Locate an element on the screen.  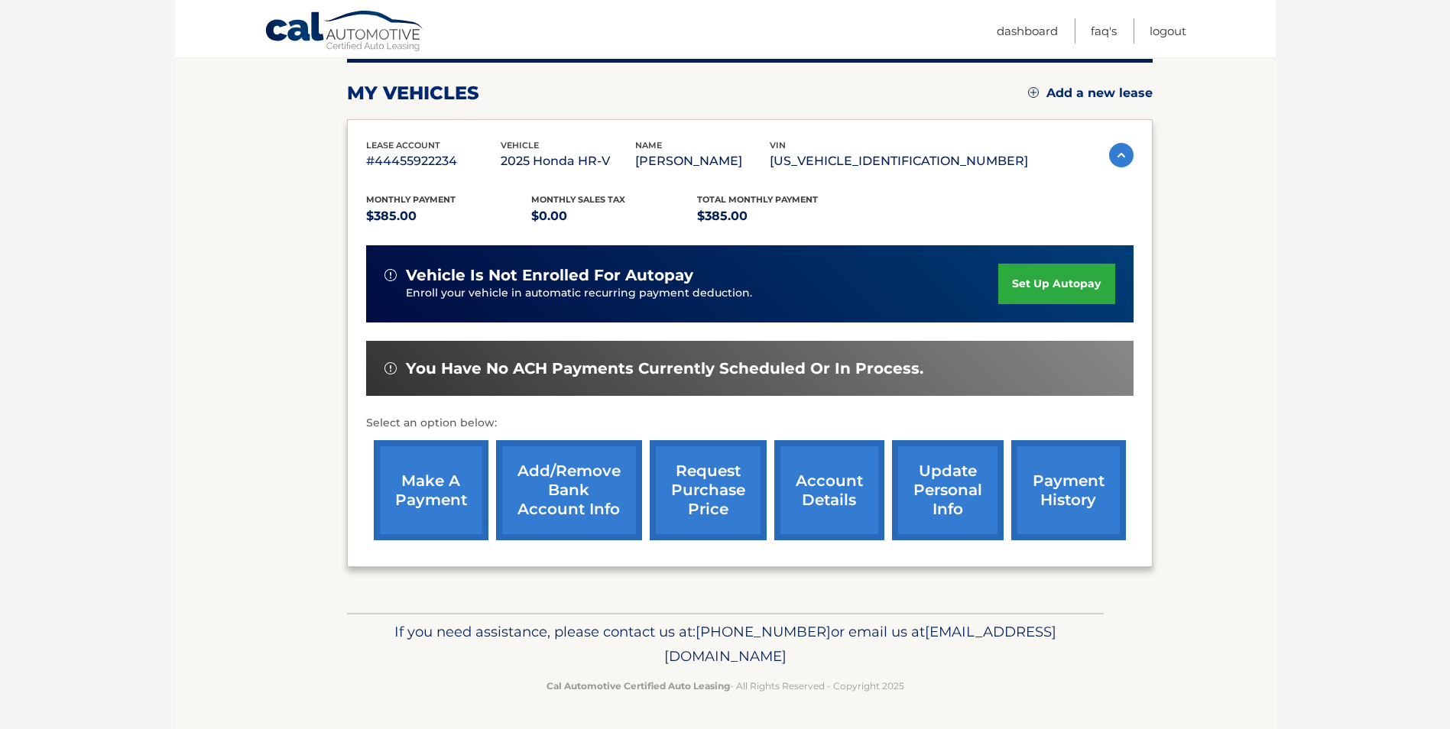
a: Dashboard is located at coordinates (1027, 31).